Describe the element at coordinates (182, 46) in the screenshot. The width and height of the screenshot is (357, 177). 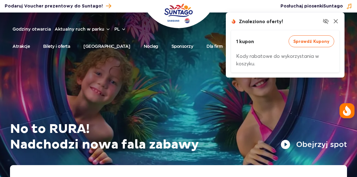
I see `a: Sponsorzy` at that location.